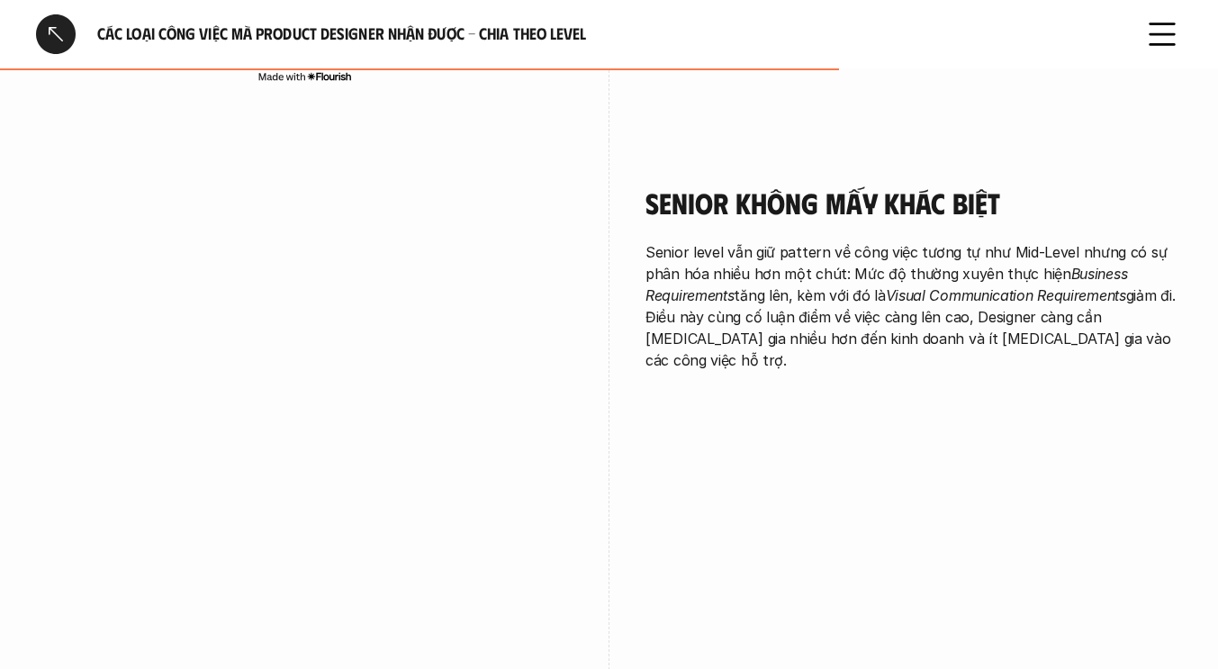  I want to click on em: Visual Communication Requirements, so click(1006, 295).